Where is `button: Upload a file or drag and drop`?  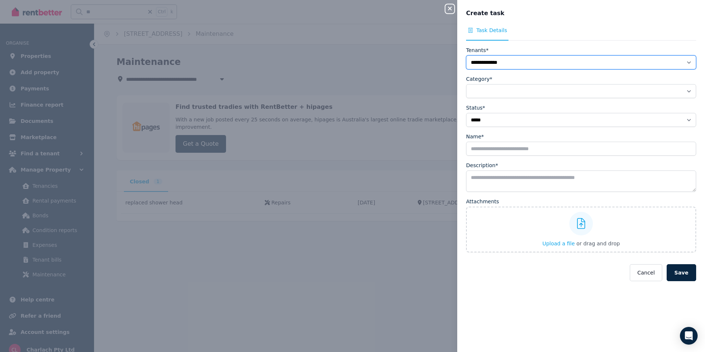 button: Upload a file or drag and drop is located at coordinates (581, 243).